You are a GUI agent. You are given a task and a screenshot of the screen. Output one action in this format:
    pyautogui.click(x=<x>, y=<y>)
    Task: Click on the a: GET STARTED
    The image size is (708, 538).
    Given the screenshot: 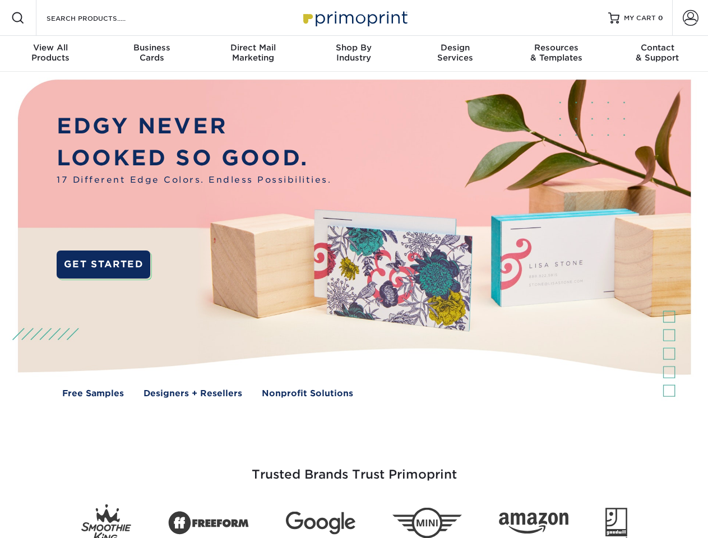 What is the action you would take?
    pyautogui.click(x=103, y=265)
    